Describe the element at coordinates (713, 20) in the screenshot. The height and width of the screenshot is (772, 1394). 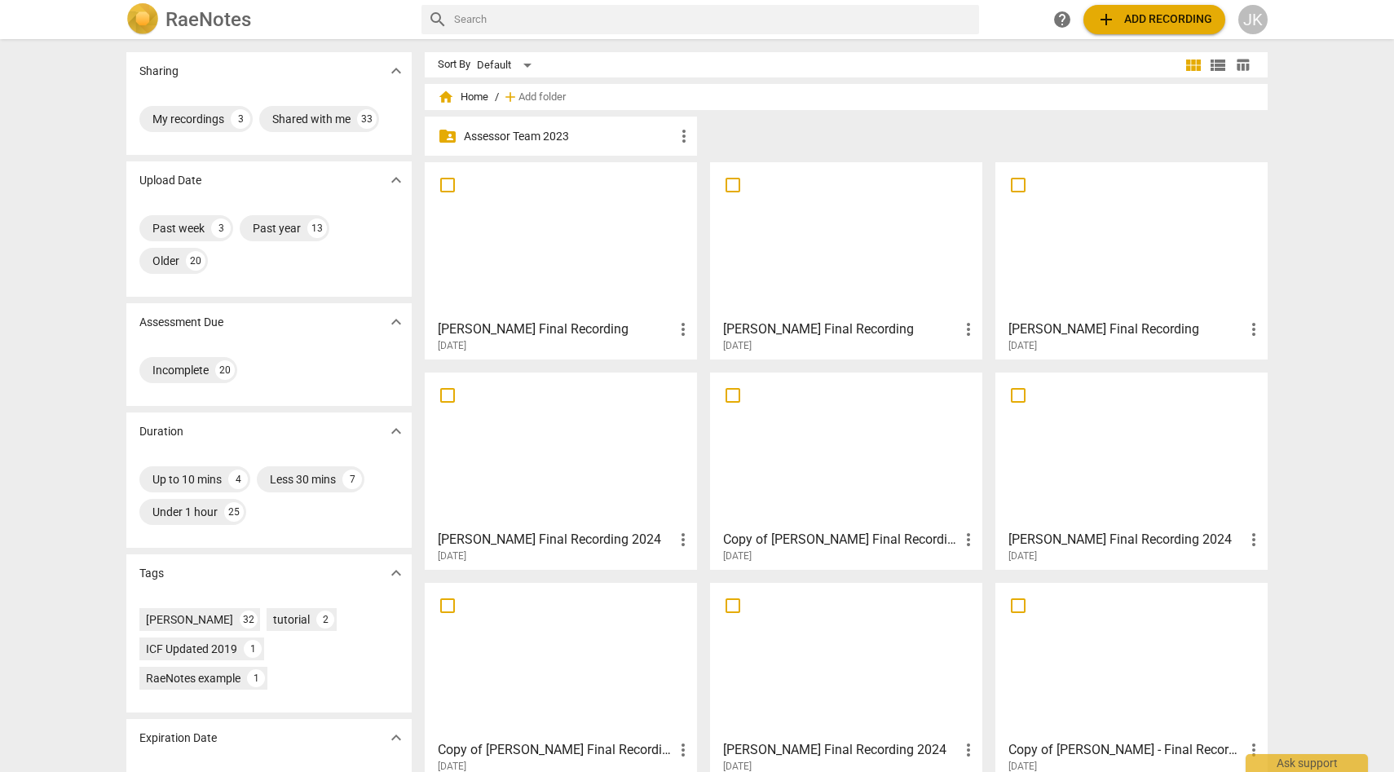
I see `input: Search` at that location.